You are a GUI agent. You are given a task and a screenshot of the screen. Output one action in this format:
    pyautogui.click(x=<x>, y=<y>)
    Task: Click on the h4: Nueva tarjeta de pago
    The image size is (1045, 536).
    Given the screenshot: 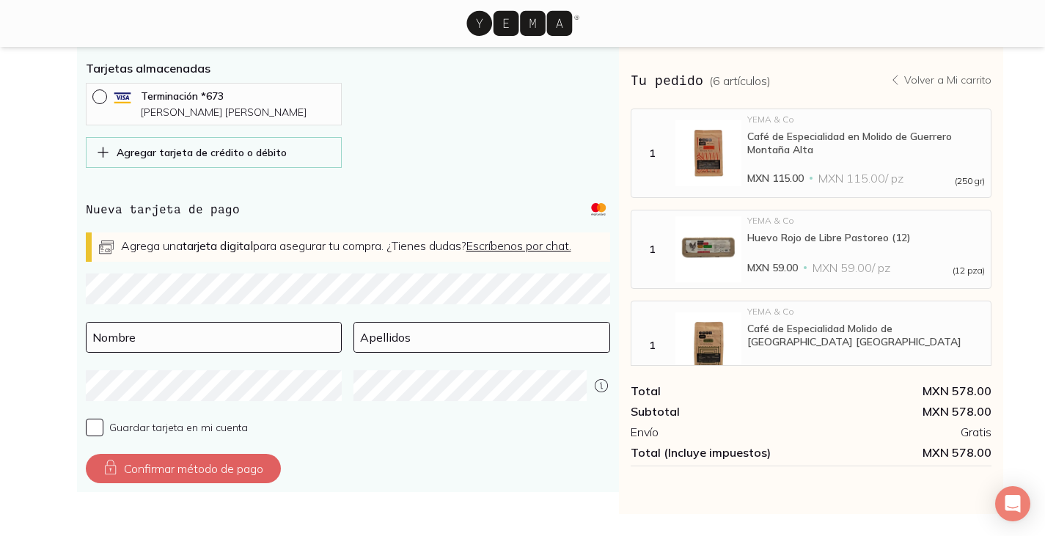 What is the action you would take?
    pyautogui.click(x=163, y=209)
    